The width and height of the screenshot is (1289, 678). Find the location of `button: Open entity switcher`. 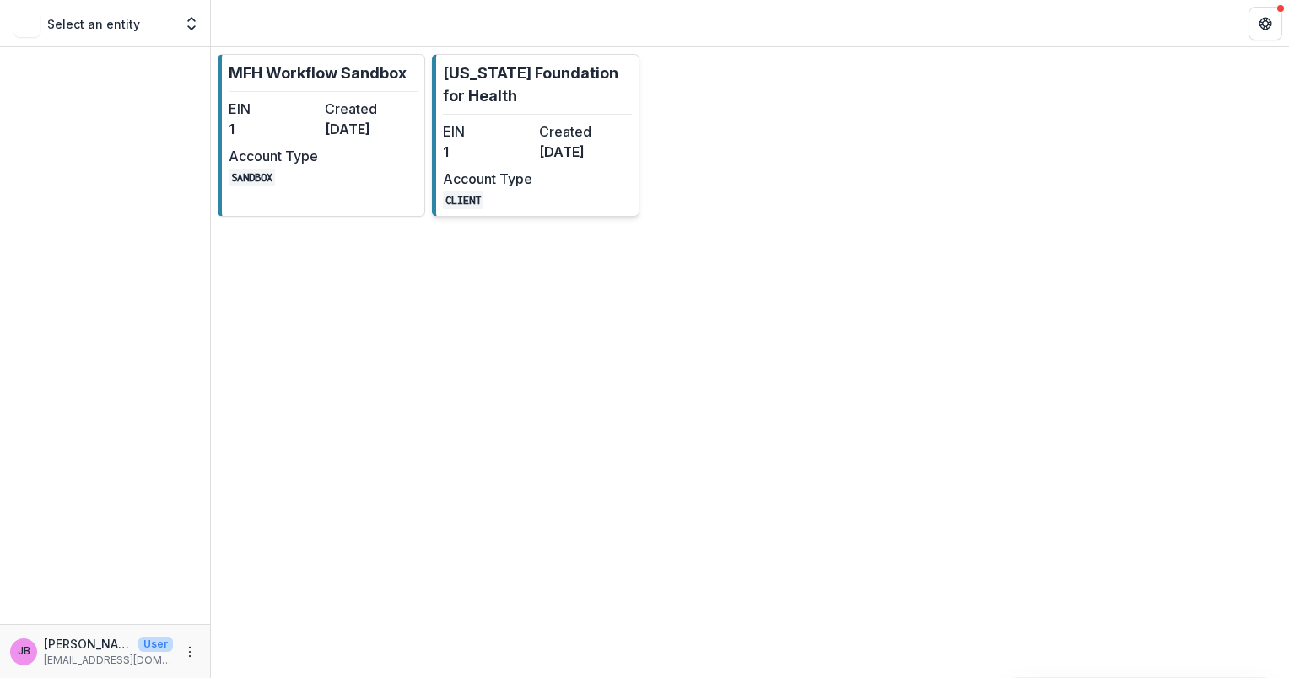

button: Open entity switcher is located at coordinates (191, 24).